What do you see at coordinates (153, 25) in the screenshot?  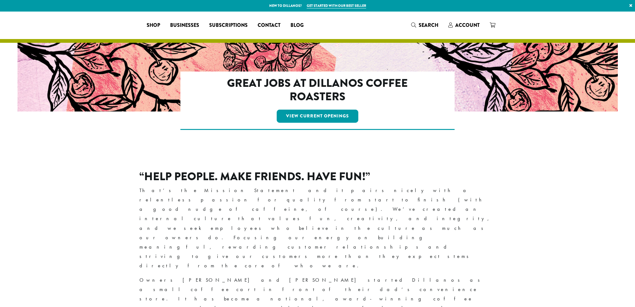 I see `a: Shop` at bounding box center [153, 25].